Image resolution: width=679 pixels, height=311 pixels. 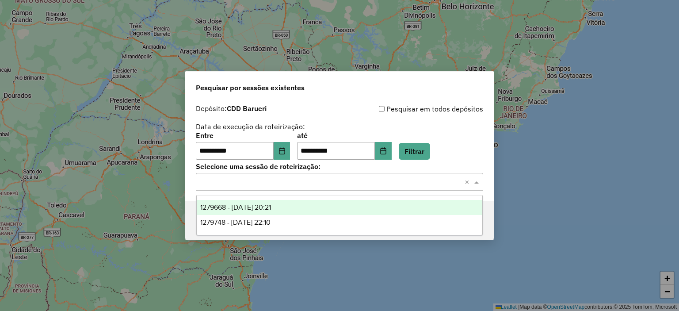 I want to click on span: Clear all, so click(x=468, y=182).